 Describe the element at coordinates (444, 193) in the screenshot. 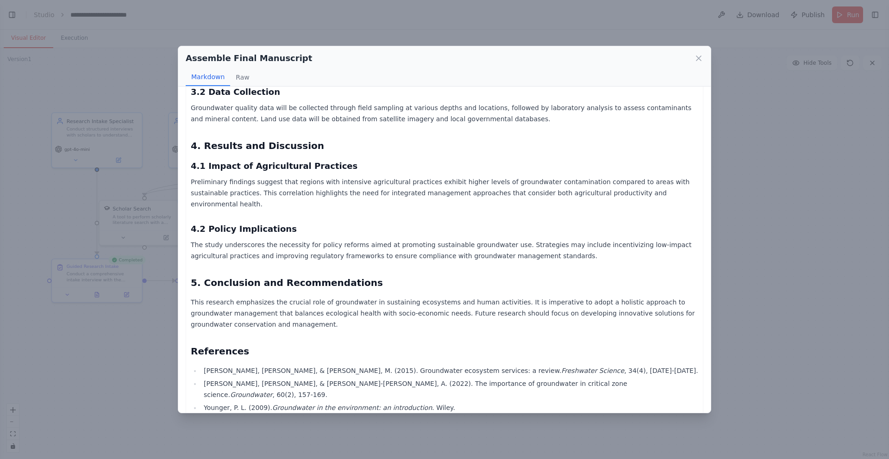

I see `p: Preliminary findings suggest that regions with intensive agricultural practices exhibit higher le...` at that location.